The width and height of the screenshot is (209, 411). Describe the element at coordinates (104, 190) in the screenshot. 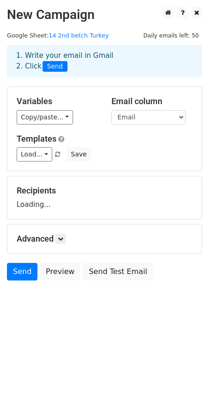

I see `h5: Recipients` at that location.